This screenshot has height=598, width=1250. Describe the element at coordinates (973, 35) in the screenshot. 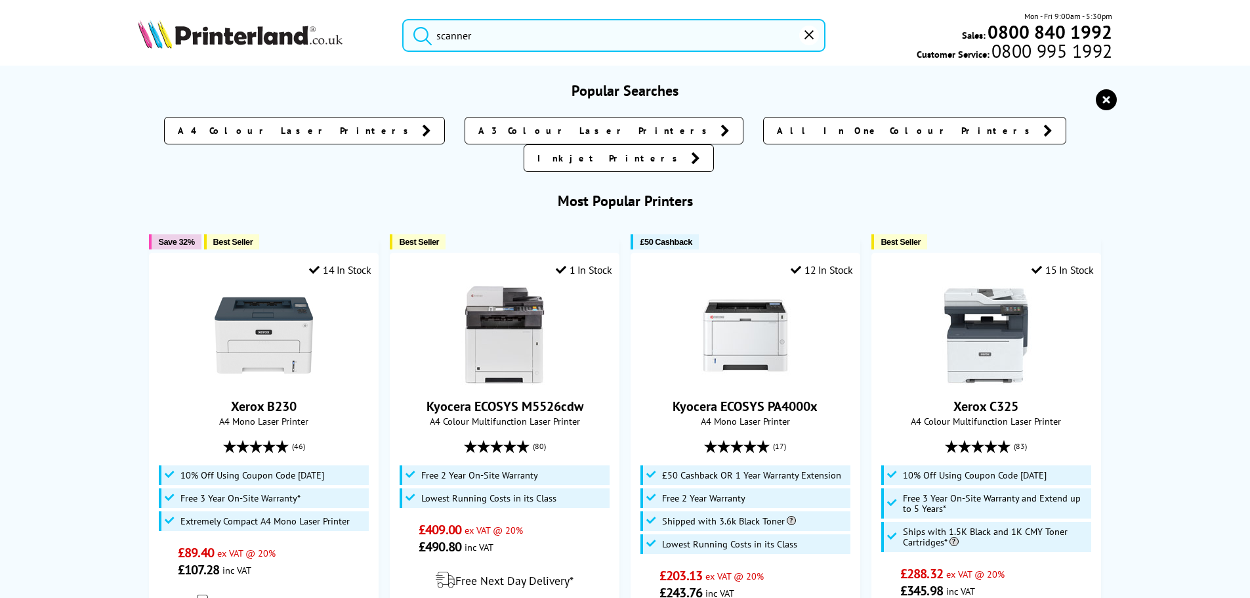

I see `span: Sales:` at that location.